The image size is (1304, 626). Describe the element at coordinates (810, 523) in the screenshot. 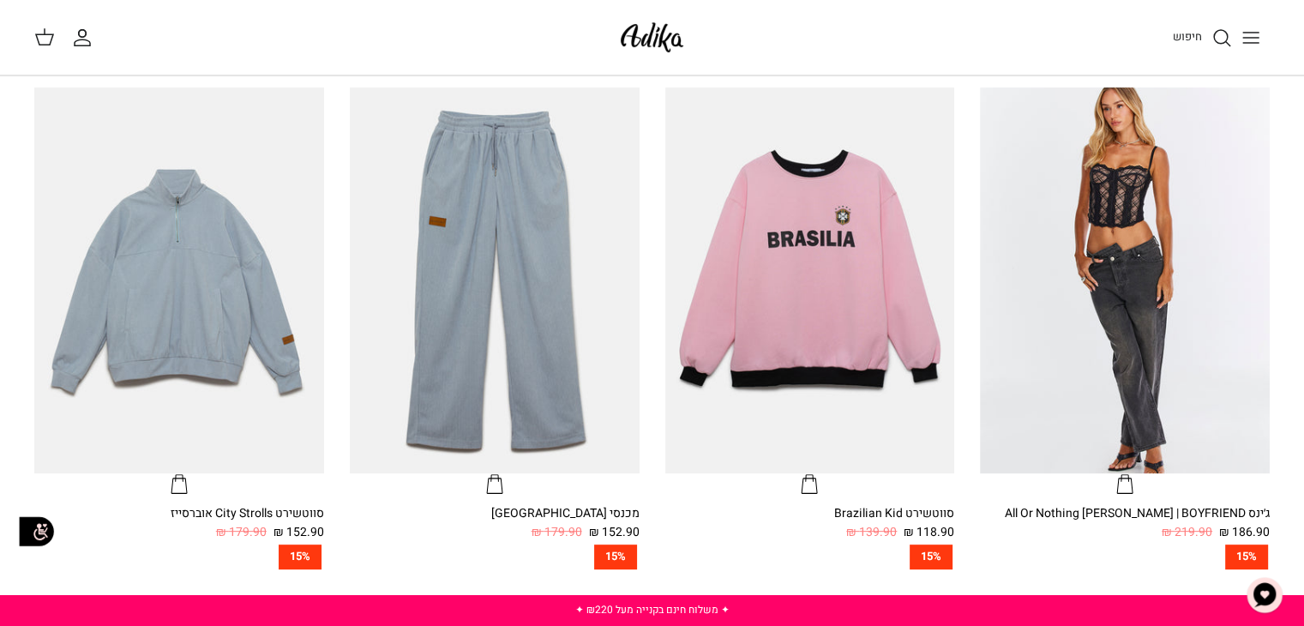

I see `a: סווטשירט Brazilian Kid 118.90 ₪ 139.90 ₪` at that location.